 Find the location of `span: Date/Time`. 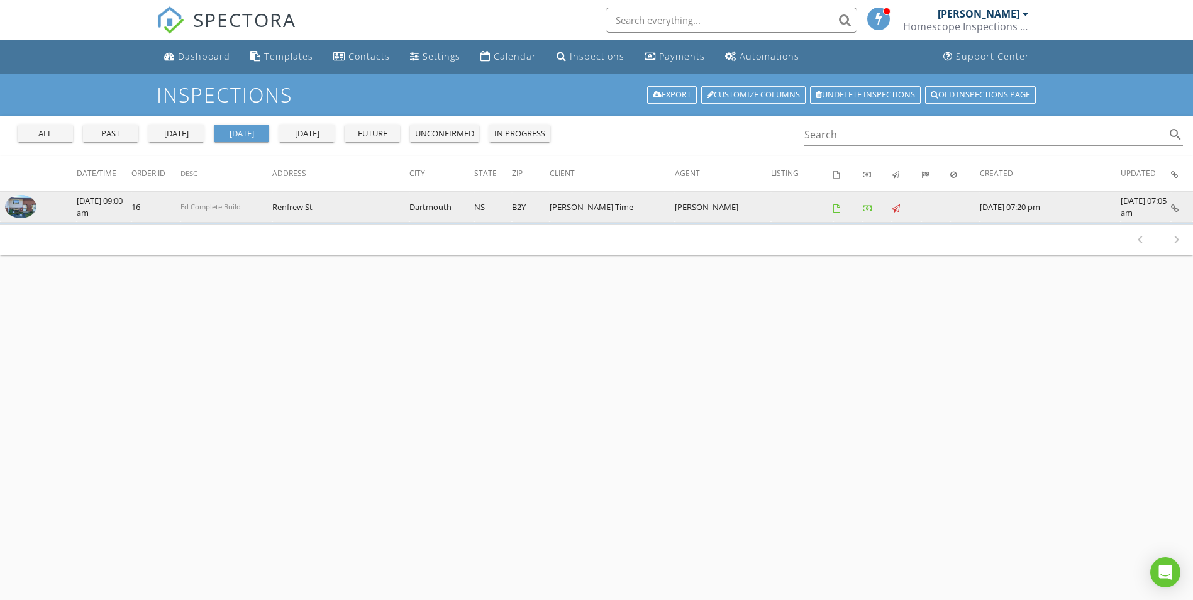

span: Date/Time is located at coordinates (96, 173).